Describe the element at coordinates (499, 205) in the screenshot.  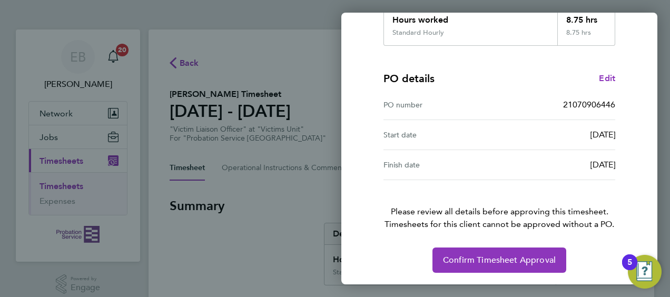
I see `p: Please review all details before approving this timesheet.` at that location.